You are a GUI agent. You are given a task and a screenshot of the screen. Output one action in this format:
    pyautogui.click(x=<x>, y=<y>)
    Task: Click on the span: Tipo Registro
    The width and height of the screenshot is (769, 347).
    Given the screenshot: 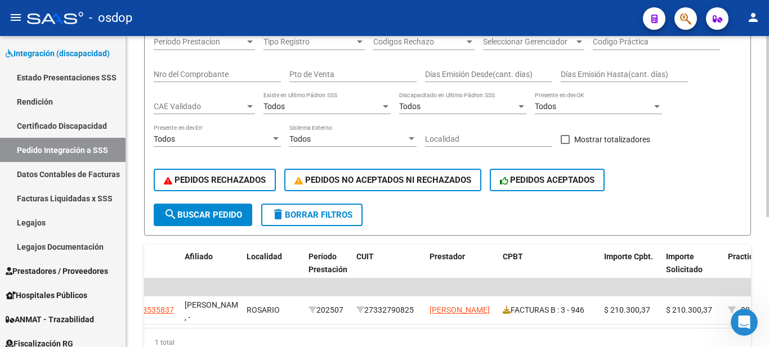 What is the action you would take?
    pyautogui.click(x=309, y=42)
    